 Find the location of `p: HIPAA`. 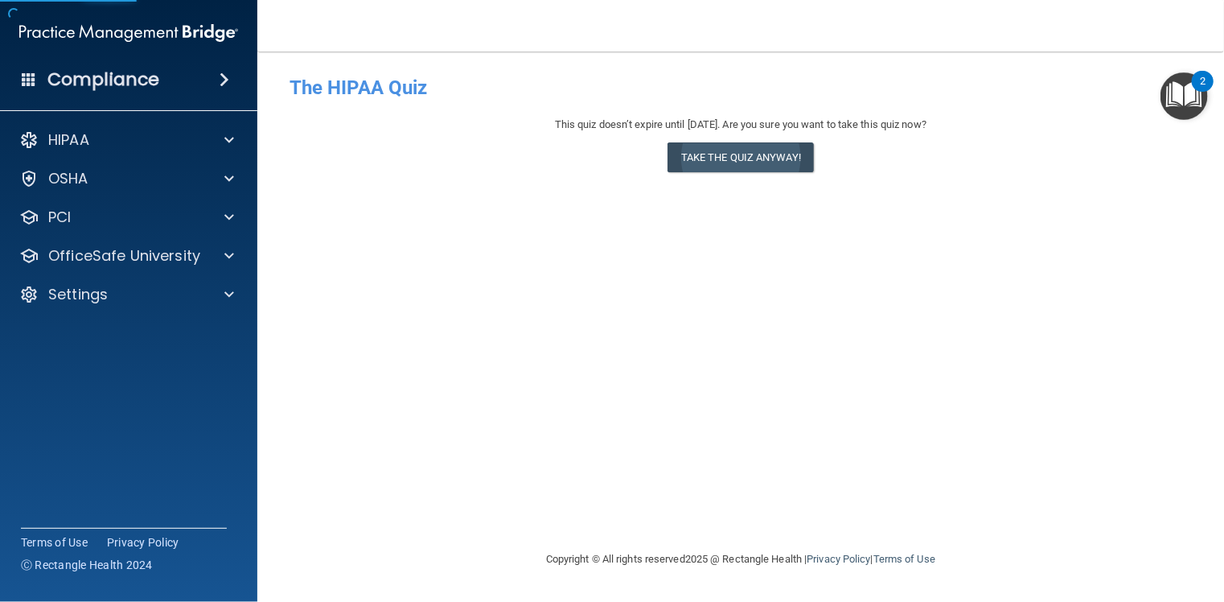

p: HIPAA is located at coordinates (68, 140).